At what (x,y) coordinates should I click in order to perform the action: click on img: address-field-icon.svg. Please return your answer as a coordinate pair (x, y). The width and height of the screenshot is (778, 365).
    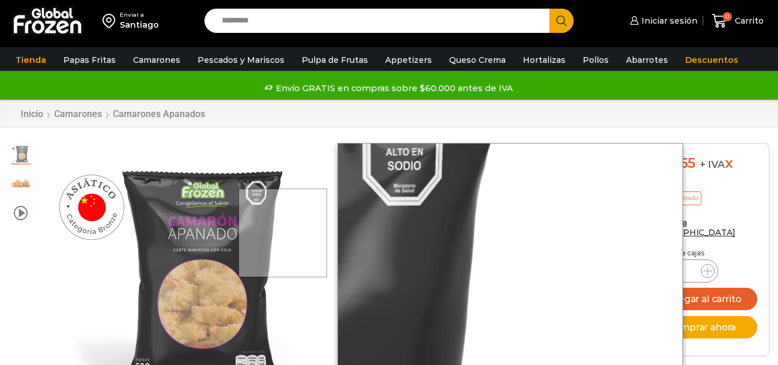
    Looking at the image, I should click on (111, 21).